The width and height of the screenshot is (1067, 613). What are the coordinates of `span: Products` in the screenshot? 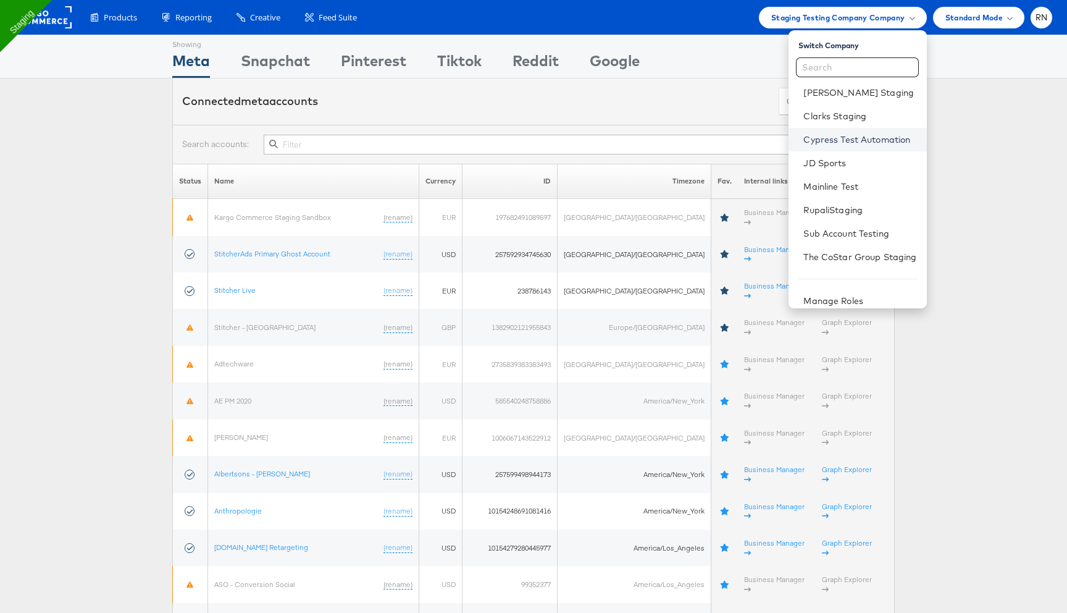 It's located at (120, 17).